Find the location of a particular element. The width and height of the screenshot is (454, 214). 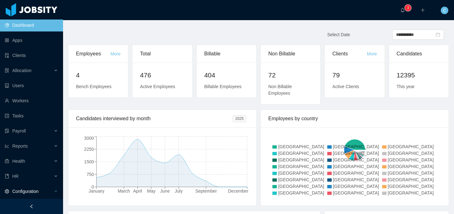

a: icon: appstoreApps is located at coordinates (31, 40).